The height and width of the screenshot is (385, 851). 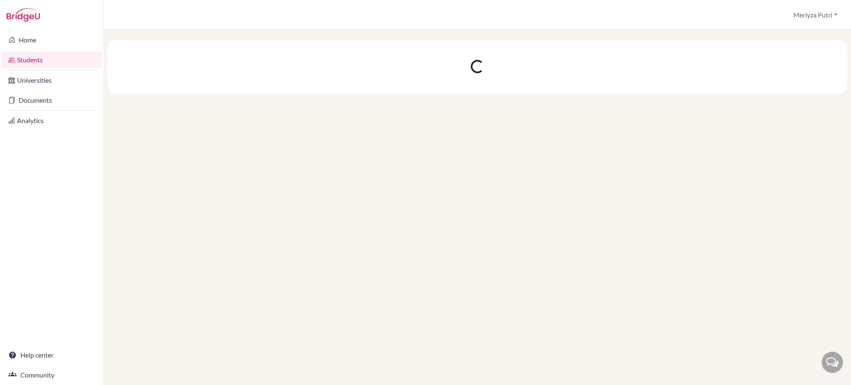 I want to click on a: Universities, so click(x=52, y=80).